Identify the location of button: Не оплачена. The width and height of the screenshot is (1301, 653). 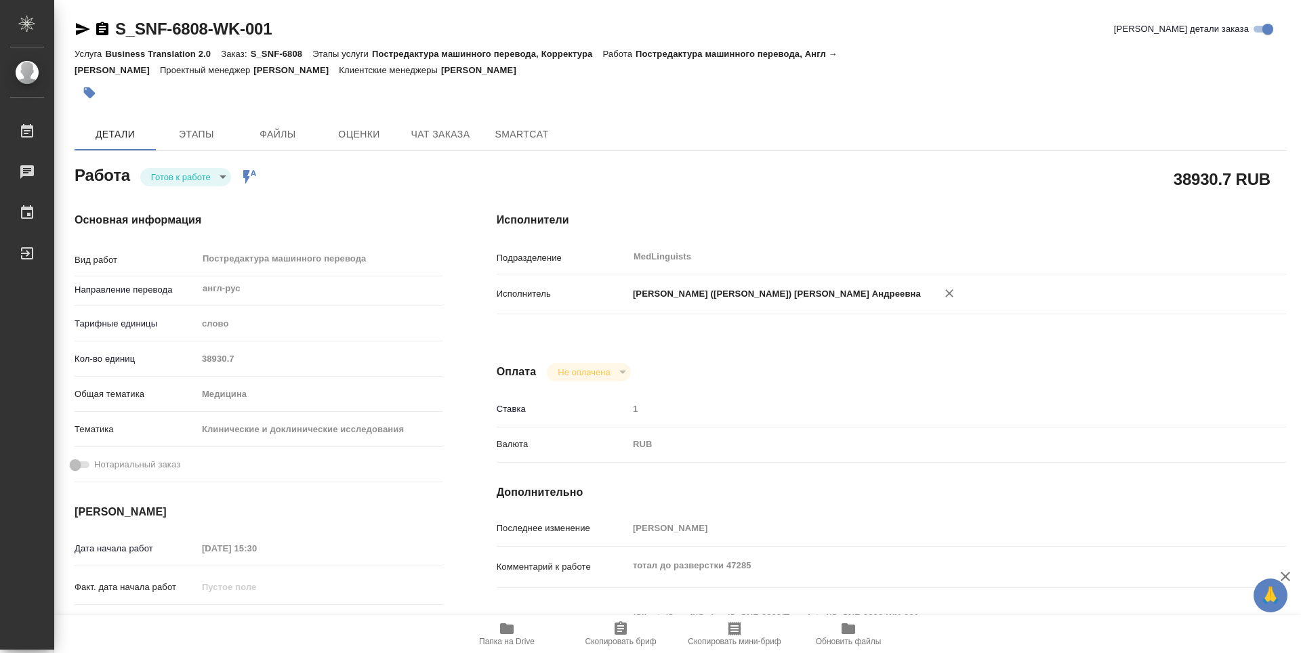
(583, 372).